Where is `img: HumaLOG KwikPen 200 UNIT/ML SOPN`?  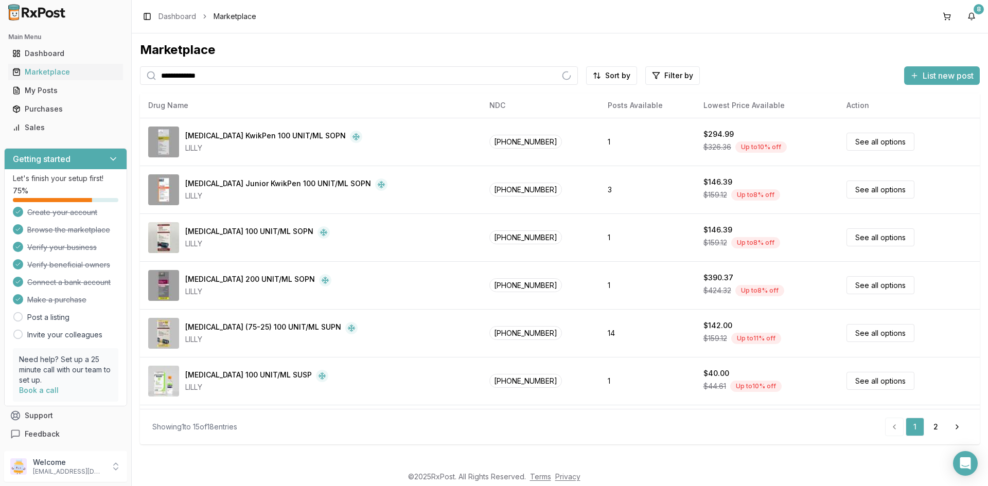 img: HumaLOG KwikPen 200 UNIT/ML SOPN is located at coordinates (164, 286).